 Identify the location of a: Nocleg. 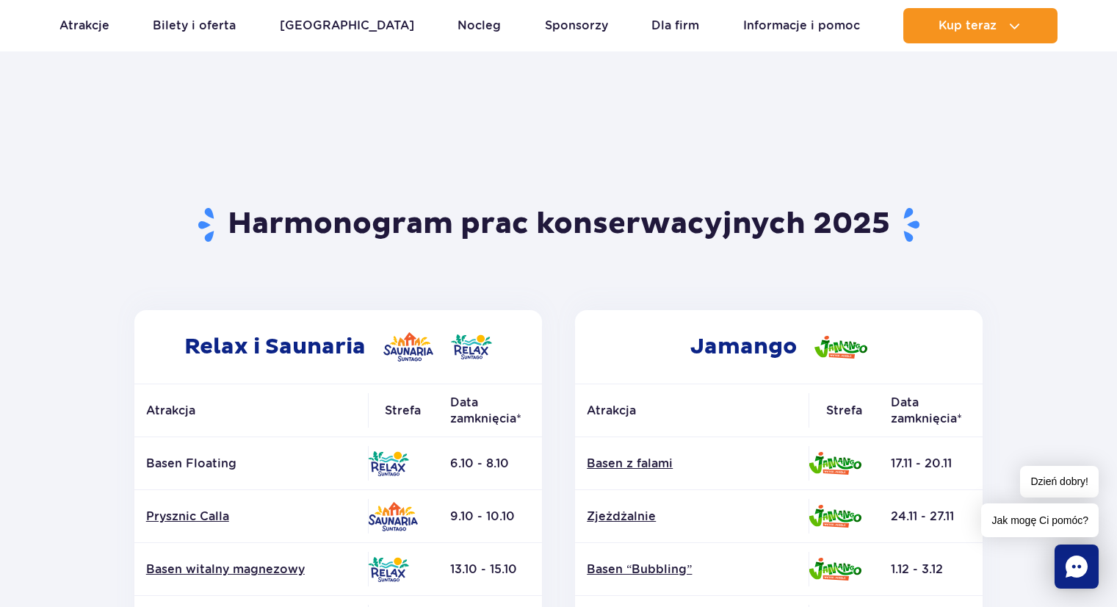
(479, 26).